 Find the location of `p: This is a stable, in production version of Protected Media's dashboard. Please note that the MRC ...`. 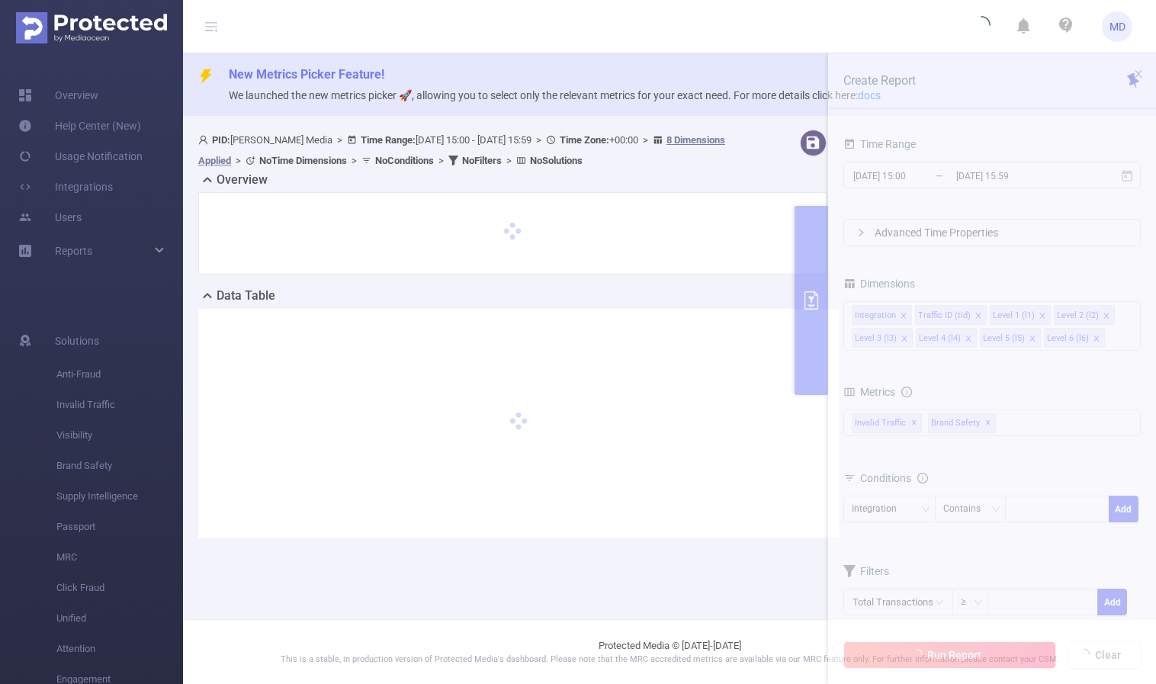

p: This is a stable, in production version of Protected Media's dashboard. Please note that the MRC ... is located at coordinates (670, 660).